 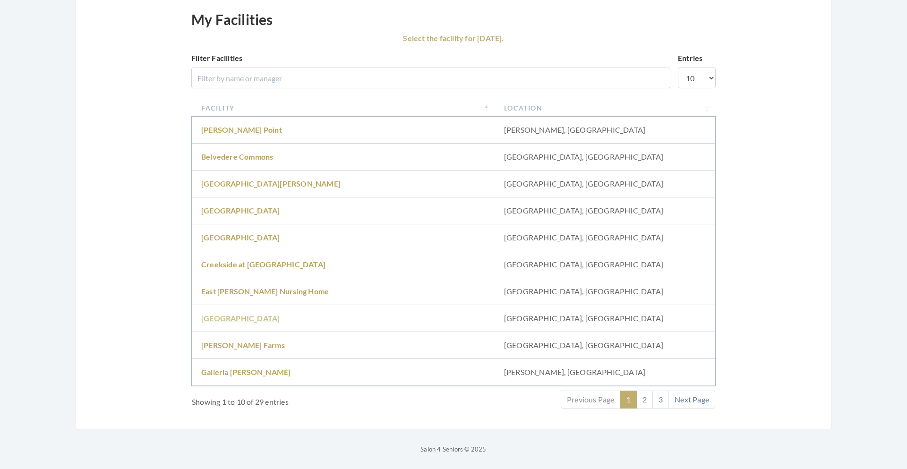 I want to click on h2: My Facilities, so click(x=232, y=19).